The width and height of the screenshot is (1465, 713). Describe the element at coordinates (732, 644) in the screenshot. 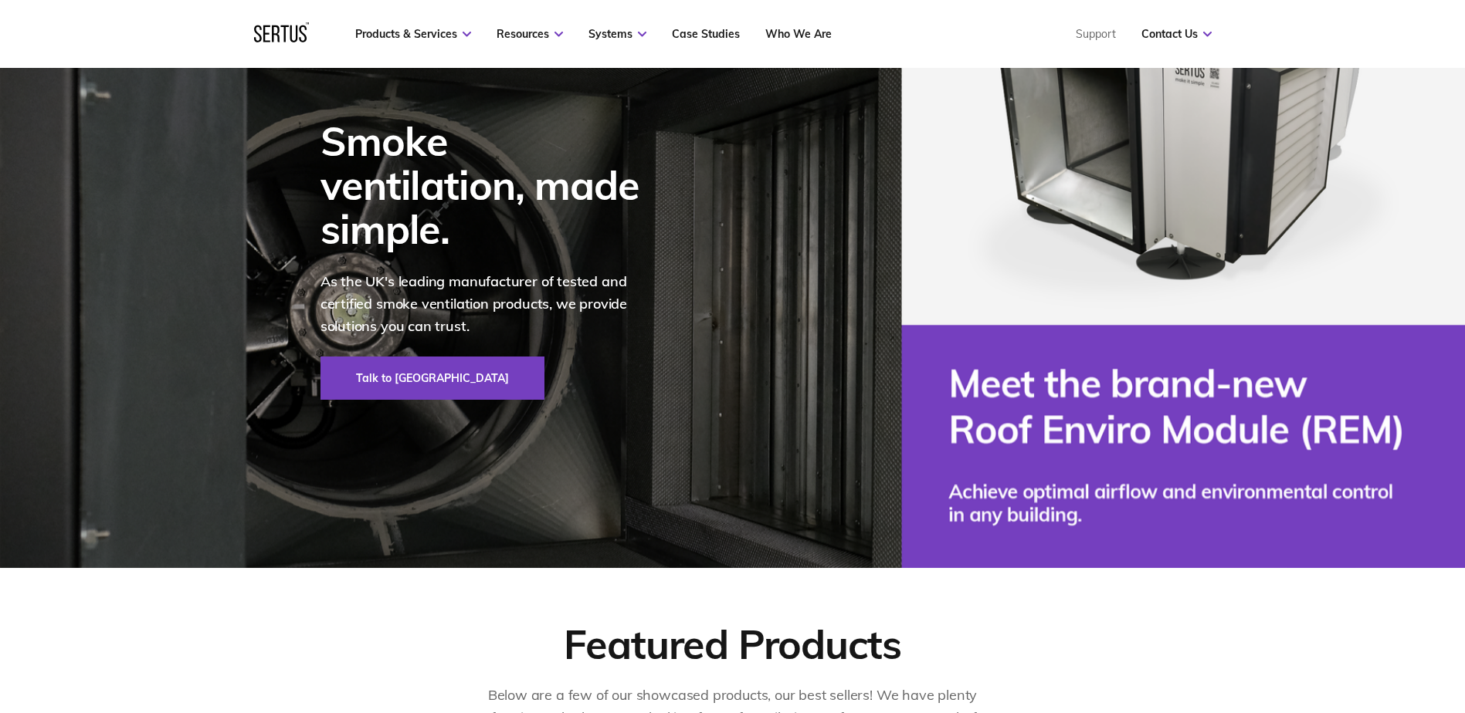

I see `div: Featured Products` at that location.